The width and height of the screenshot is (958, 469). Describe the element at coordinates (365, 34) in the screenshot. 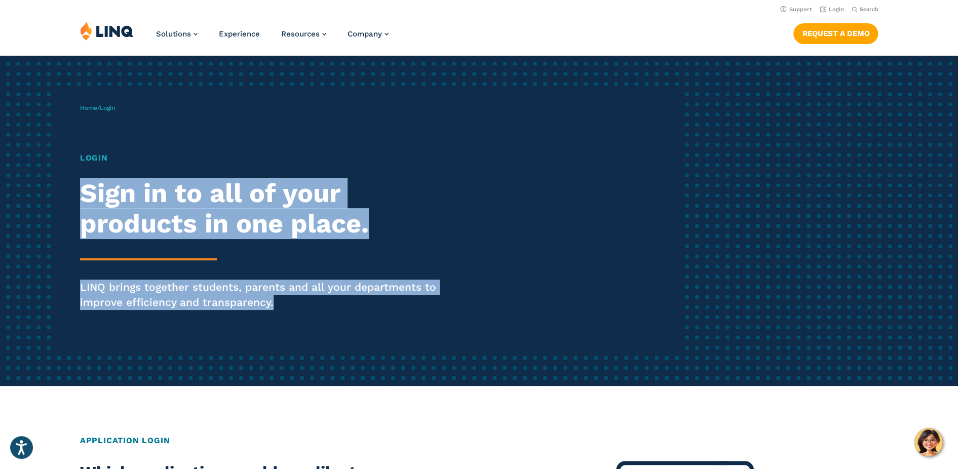

I see `span: Company` at that location.